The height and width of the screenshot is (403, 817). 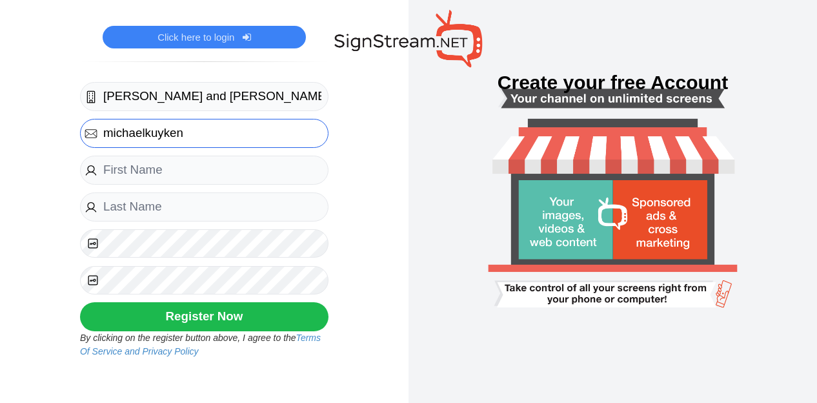 I want to click on h3: Create your free Account, so click(x=613, y=83).